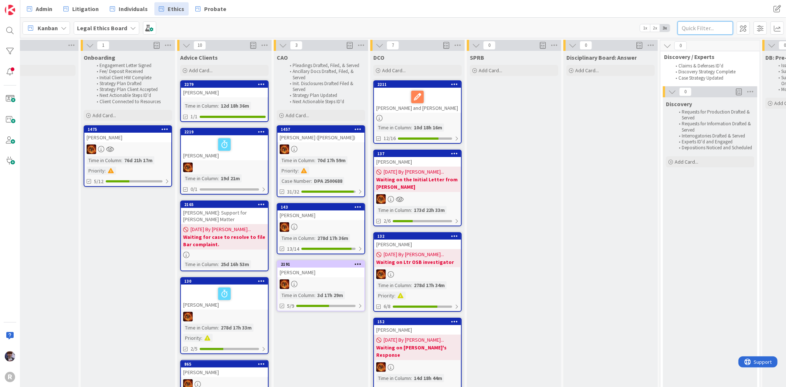 The height and width of the screenshot is (387, 786). What do you see at coordinates (706, 28) in the screenshot?
I see `input: Quick Filter...` at bounding box center [706, 28].